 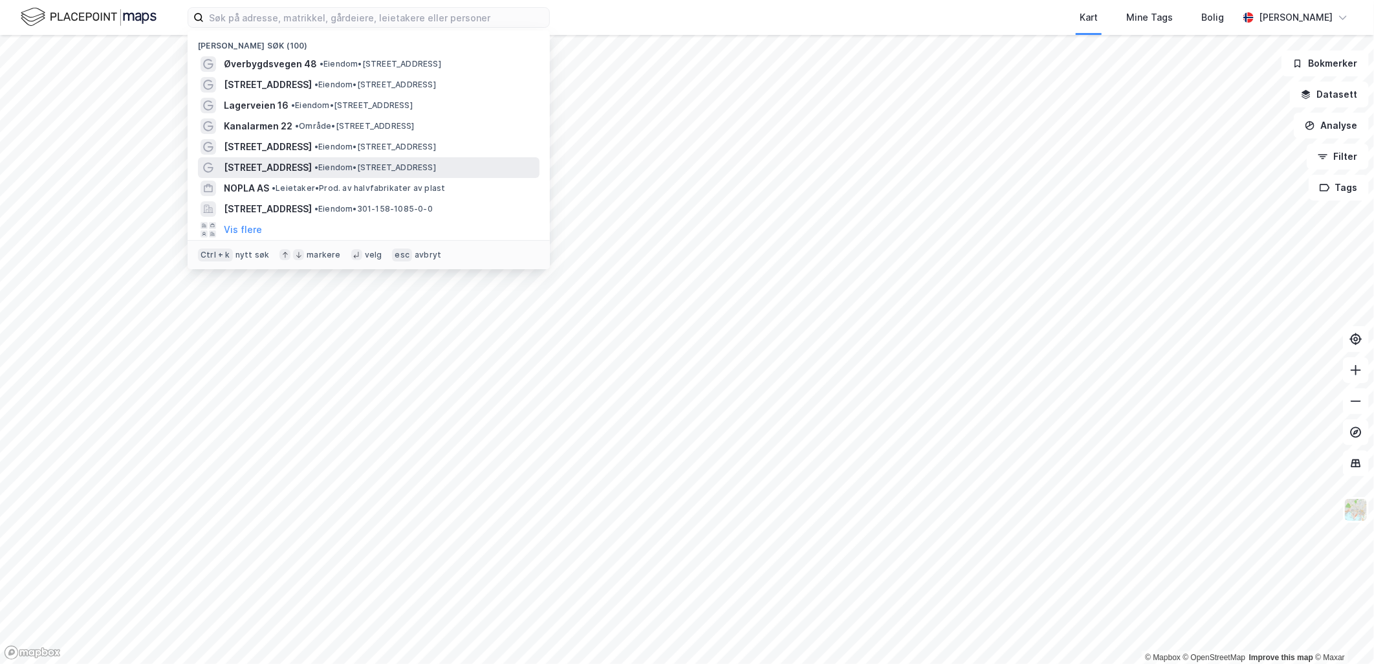 What do you see at coordinates (428, 255) in the screenshot?
I see `div: avbryt` at bounding box center [428, 255].